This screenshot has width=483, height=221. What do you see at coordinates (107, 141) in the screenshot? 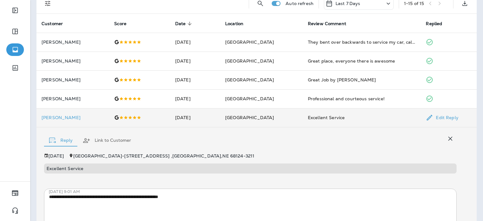
I see `button: Link to Customer` at bounding box center [107, 141].